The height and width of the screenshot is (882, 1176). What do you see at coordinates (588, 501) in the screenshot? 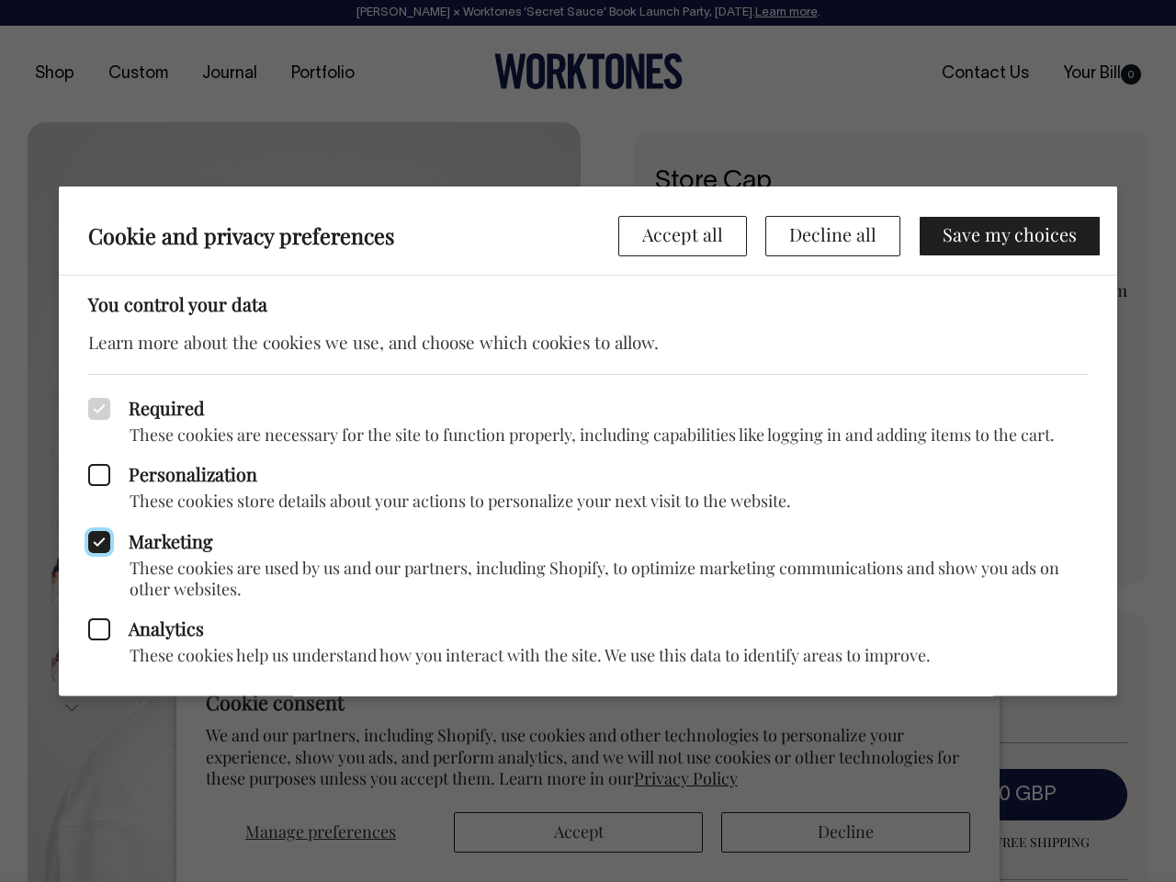
I see `p: These cookies store details about your actions to personalize your next visit to the website.` at bounding box center [588, 501].